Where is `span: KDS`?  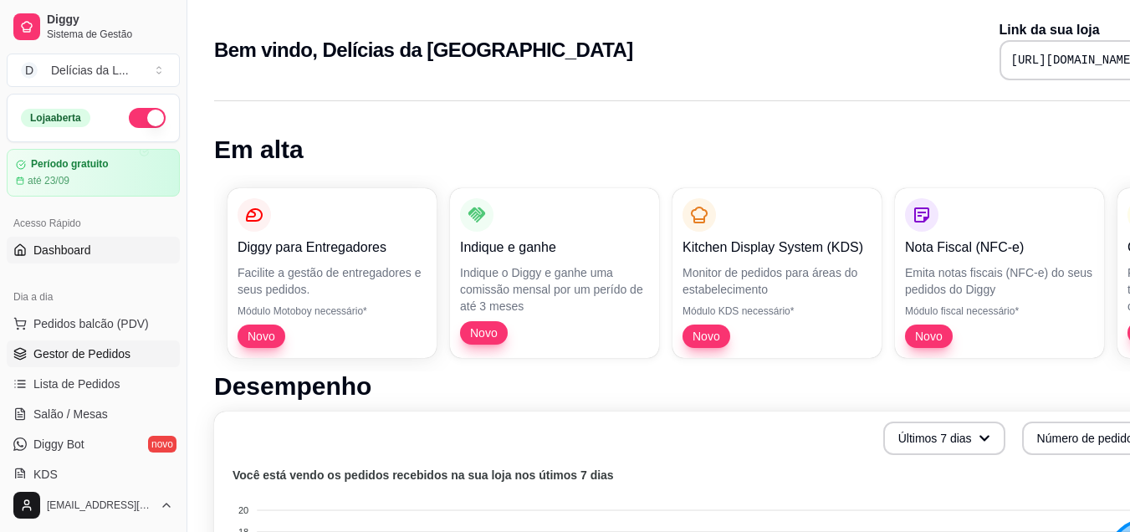
span: KDS is located at coordinates (45, 474).